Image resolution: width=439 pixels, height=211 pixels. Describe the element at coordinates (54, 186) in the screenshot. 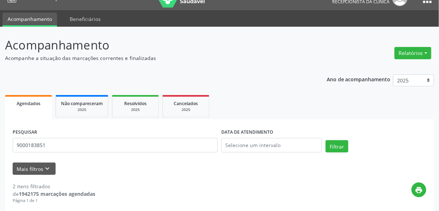

I see `div: 2 itens filtrados` at that location.